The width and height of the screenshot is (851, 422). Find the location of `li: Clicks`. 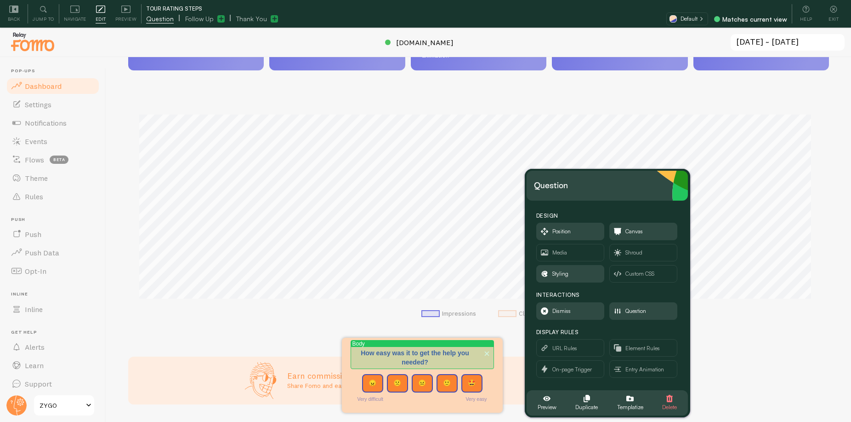

li: Clicks is located at coordinates (517, 313).